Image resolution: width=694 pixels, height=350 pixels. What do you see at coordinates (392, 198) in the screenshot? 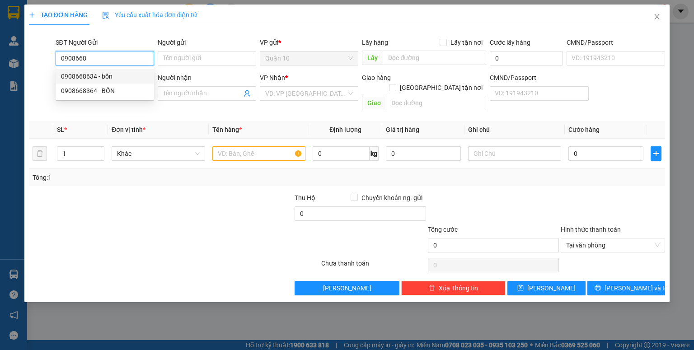
I see `span: Chuyển khoản ng. gửi` at bounding box center [392, 198].